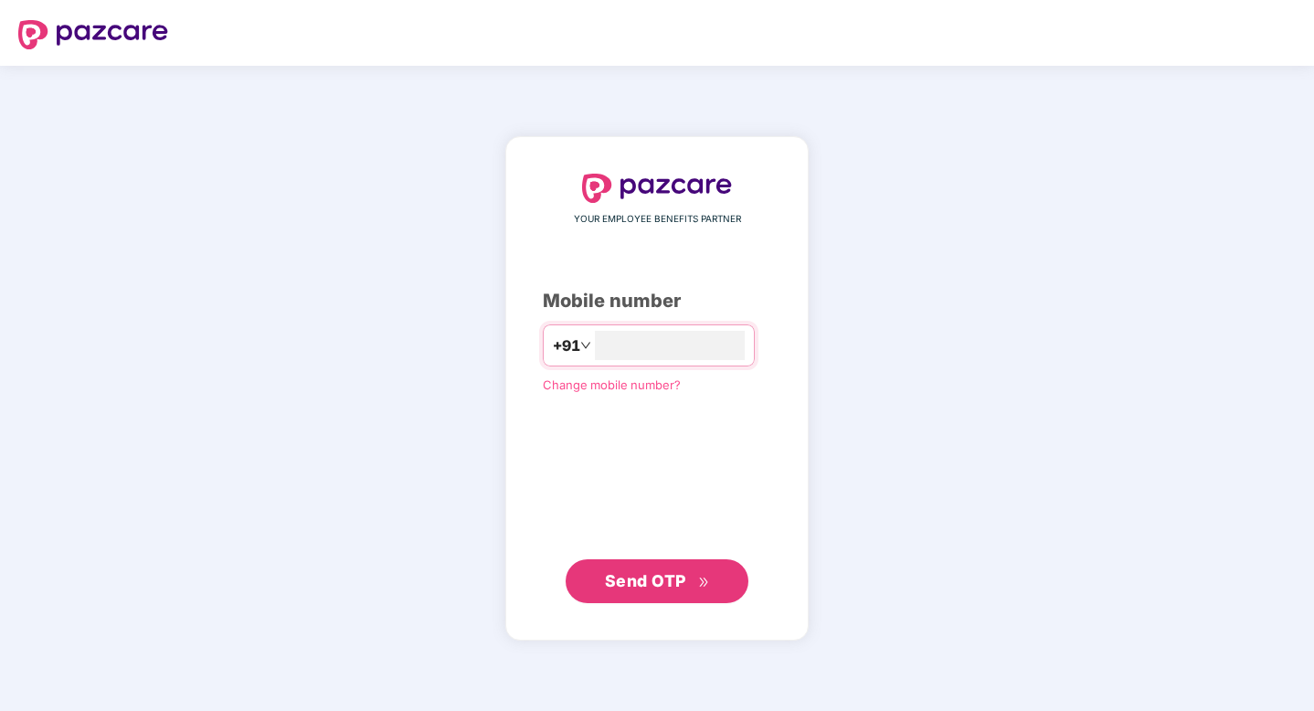  I want to click on a: Change mobile number?, so click(612, 385).